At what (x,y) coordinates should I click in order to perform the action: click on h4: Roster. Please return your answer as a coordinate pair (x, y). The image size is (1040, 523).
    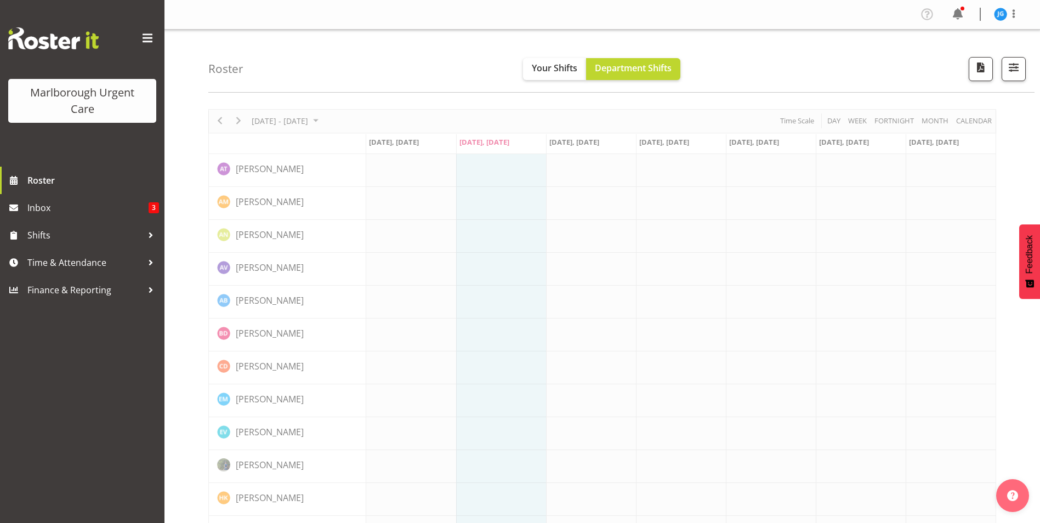
    Looking at the image, I should click on (226, 69).